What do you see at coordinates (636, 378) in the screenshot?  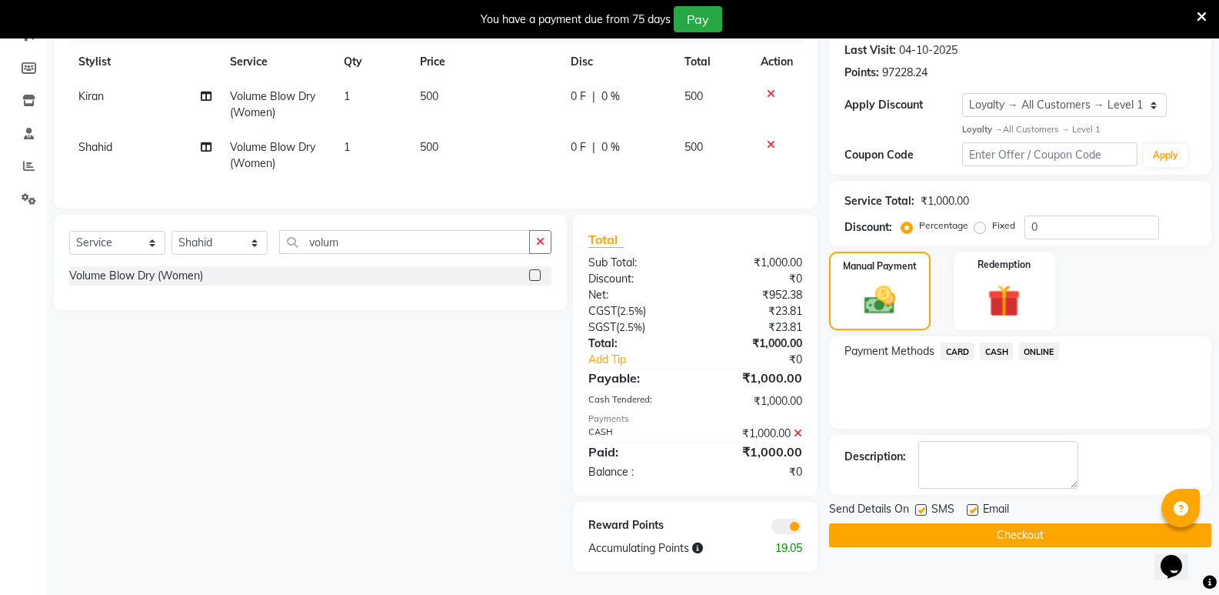 I see `div: Payable:` at bounding box center [636, 378].